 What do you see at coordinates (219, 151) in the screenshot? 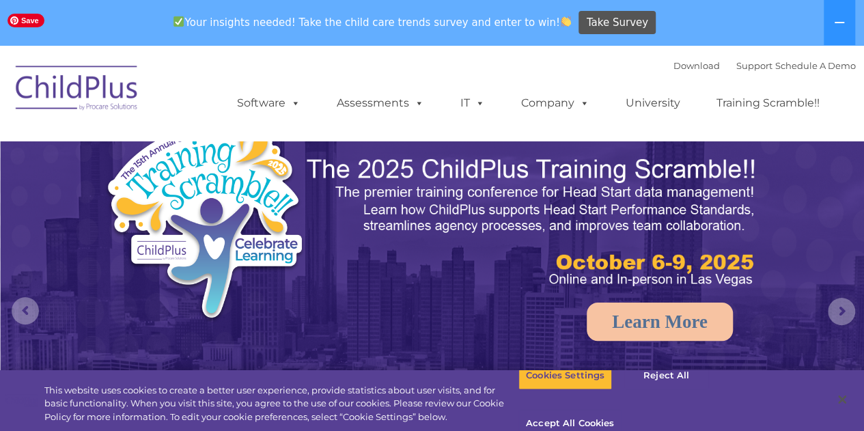
I see `span: Phone number` at bounding box center [219, 151].